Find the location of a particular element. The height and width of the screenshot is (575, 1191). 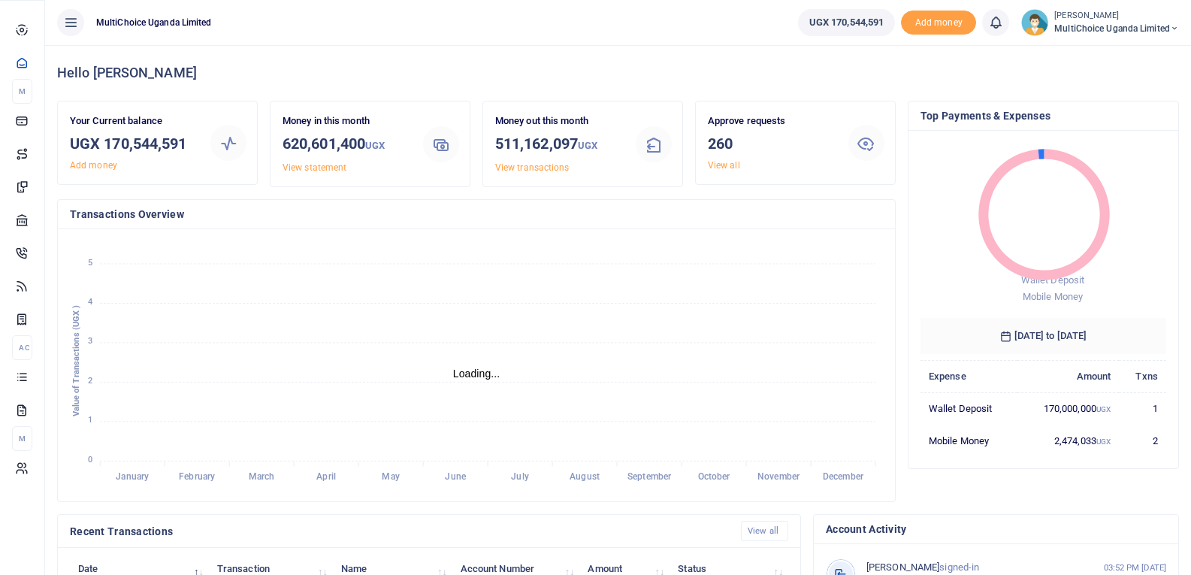

p: Money out this month is located at coordinates (559, 121).